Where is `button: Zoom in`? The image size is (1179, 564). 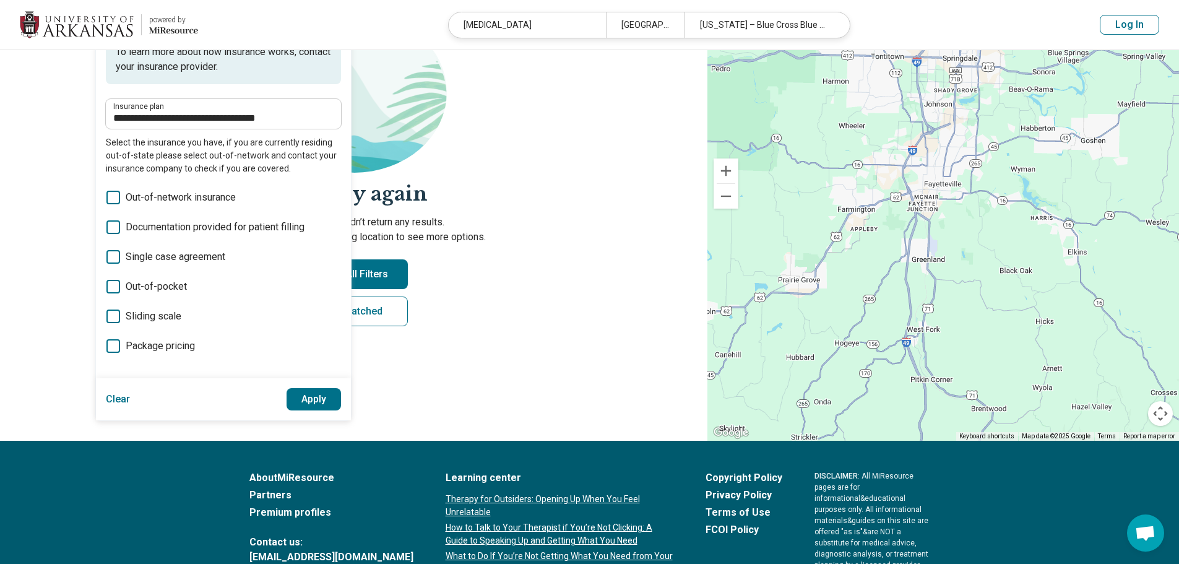 button: Zoom in is located at coordinates (726, 171).